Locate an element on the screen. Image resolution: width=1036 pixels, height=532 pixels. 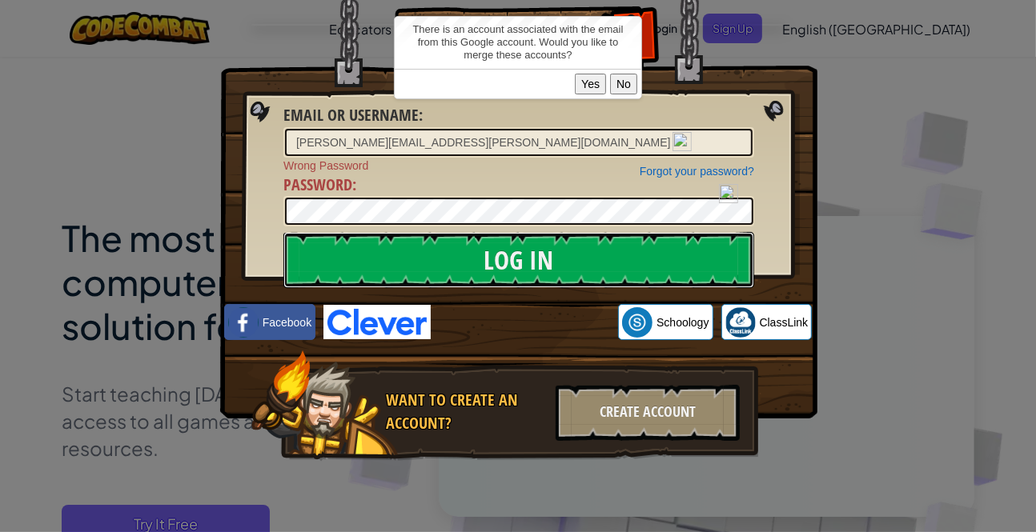
span: There is an account associated with the email from this Google account. Would you like to merge t... is located at coordinates (517, 42).